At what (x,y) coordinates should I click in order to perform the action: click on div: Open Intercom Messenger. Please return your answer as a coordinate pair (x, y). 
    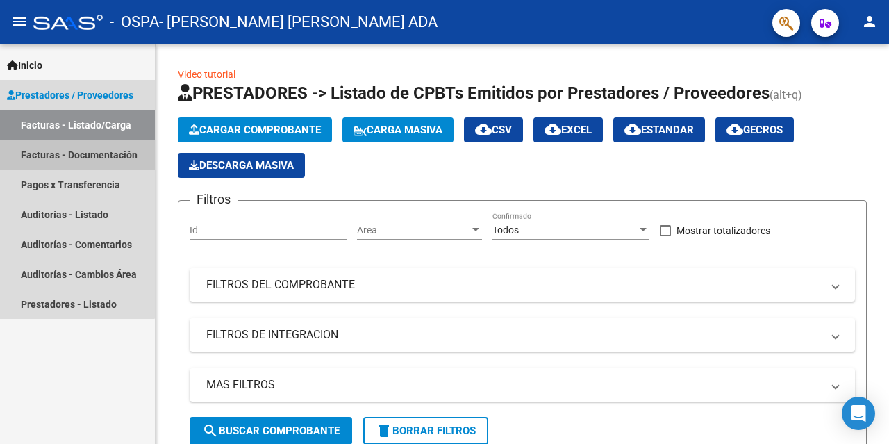
    Looking at the image, I should click on (859, 413).